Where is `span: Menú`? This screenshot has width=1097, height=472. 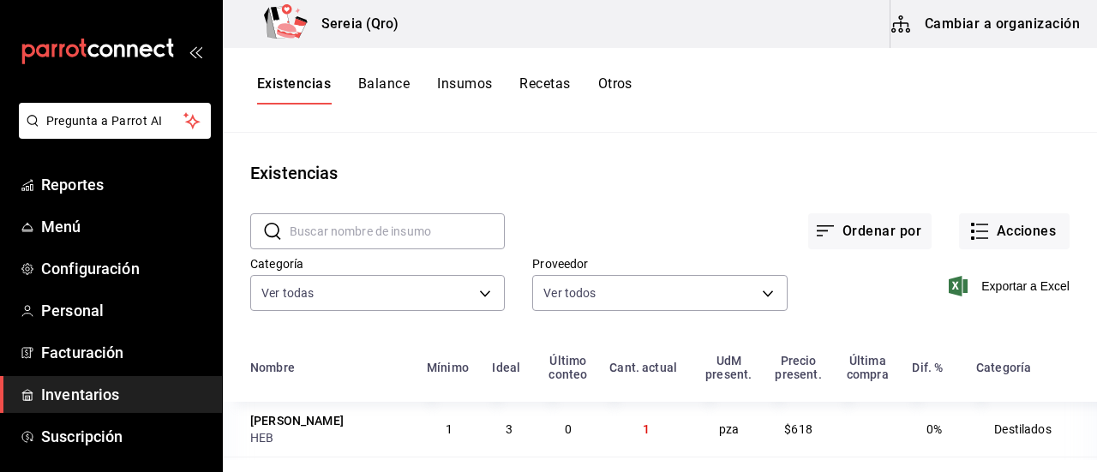
span: Menú is located at coordinates (124, 226).